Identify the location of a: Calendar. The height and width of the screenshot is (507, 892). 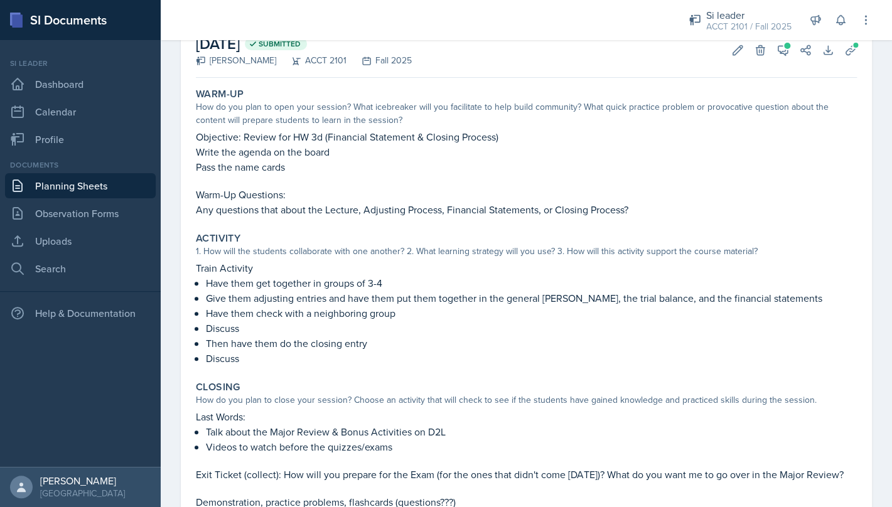
(80, 112).